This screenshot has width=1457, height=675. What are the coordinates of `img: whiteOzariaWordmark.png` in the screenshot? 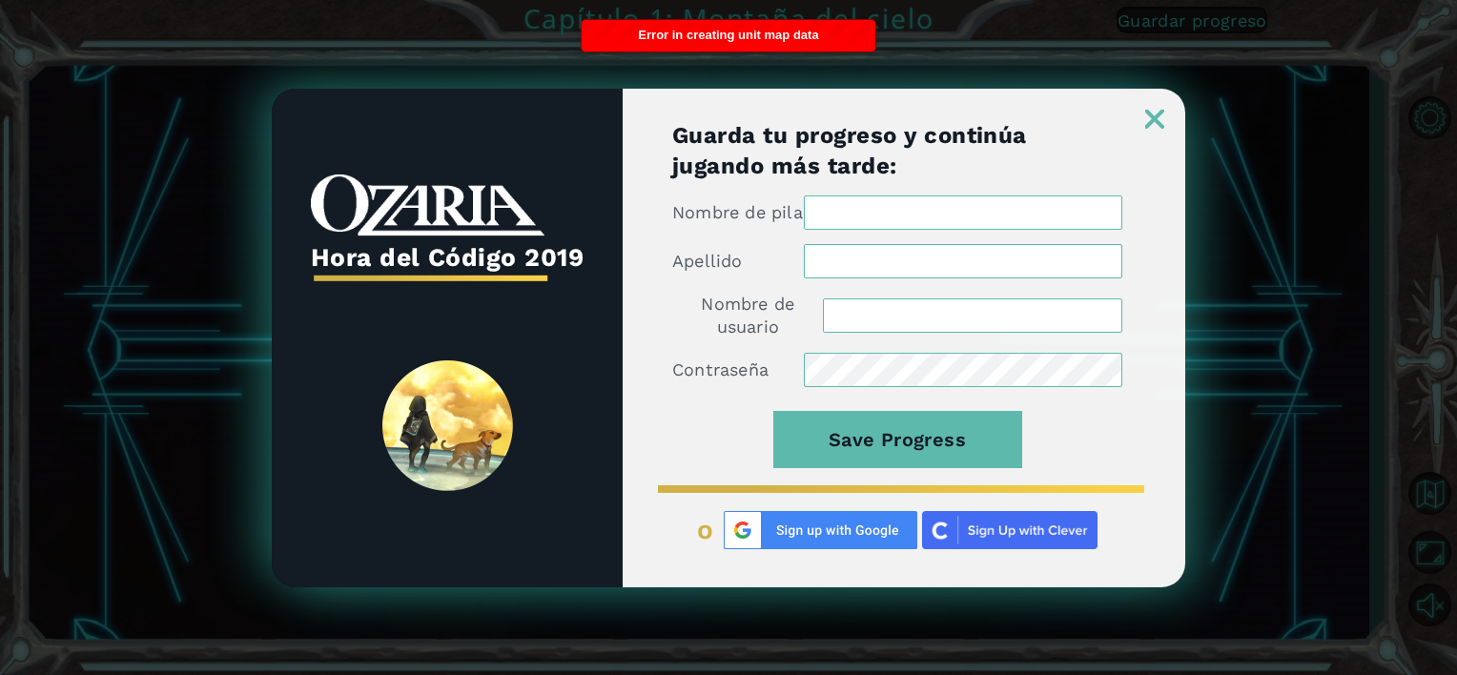 It's located at (427, 205).